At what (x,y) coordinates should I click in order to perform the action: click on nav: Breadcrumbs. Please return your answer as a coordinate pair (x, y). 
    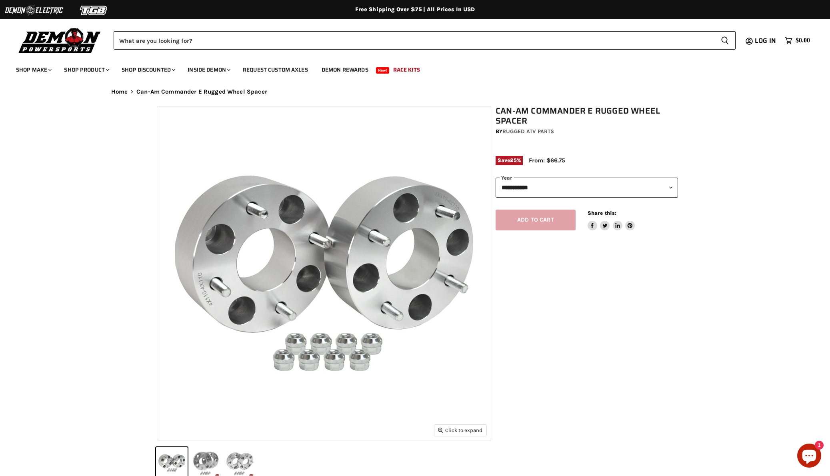
    Looking at the image, I should click on (415, 92).